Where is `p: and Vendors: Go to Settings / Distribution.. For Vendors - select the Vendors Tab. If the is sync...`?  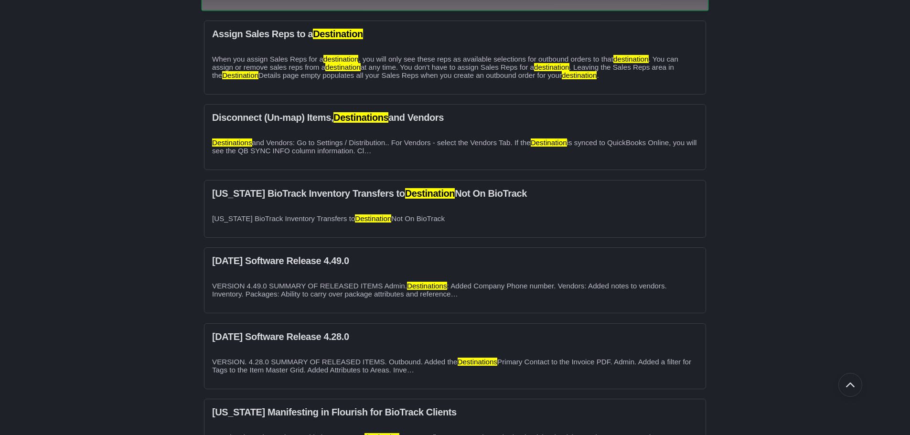
p: and Vendors: Go to Settings / Distribution.. For Vendors - select the Vendors Tab. If the is sync... is located at coordinates (455, 147).